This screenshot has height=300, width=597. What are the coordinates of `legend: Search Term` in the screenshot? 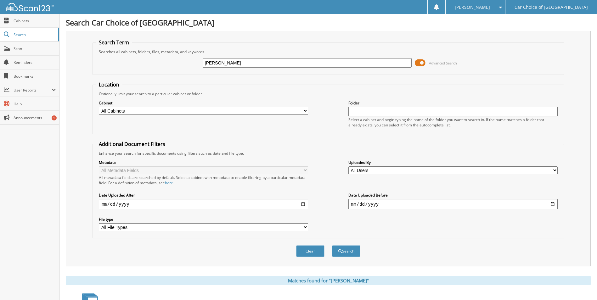 It's located at (114, 42).